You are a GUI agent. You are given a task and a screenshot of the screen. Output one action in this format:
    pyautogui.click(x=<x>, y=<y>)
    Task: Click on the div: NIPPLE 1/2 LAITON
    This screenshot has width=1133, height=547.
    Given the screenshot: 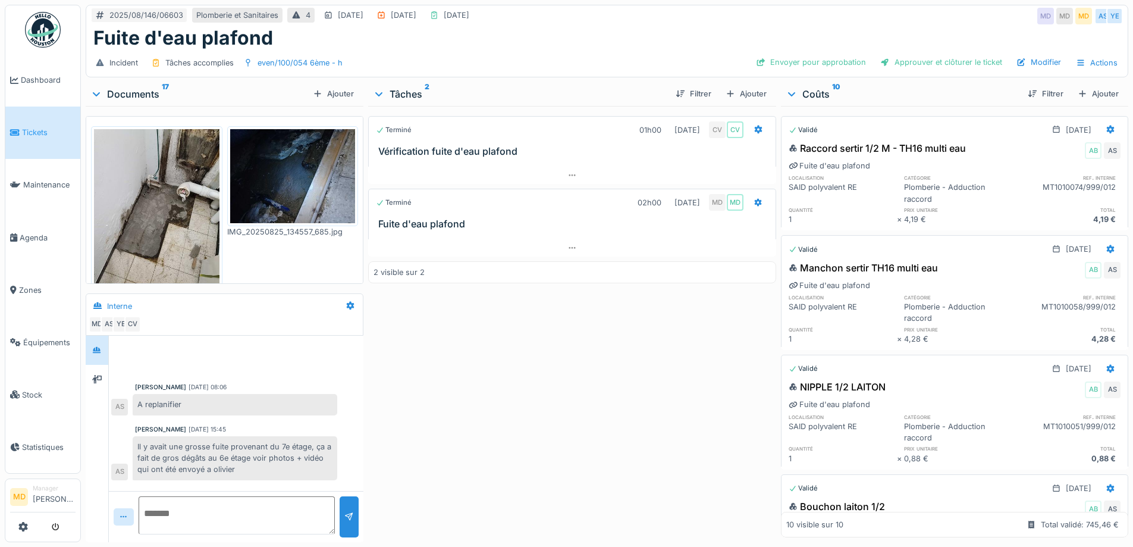 What is the action you would take?
    pyautogui.click(x=837, y=387)
    